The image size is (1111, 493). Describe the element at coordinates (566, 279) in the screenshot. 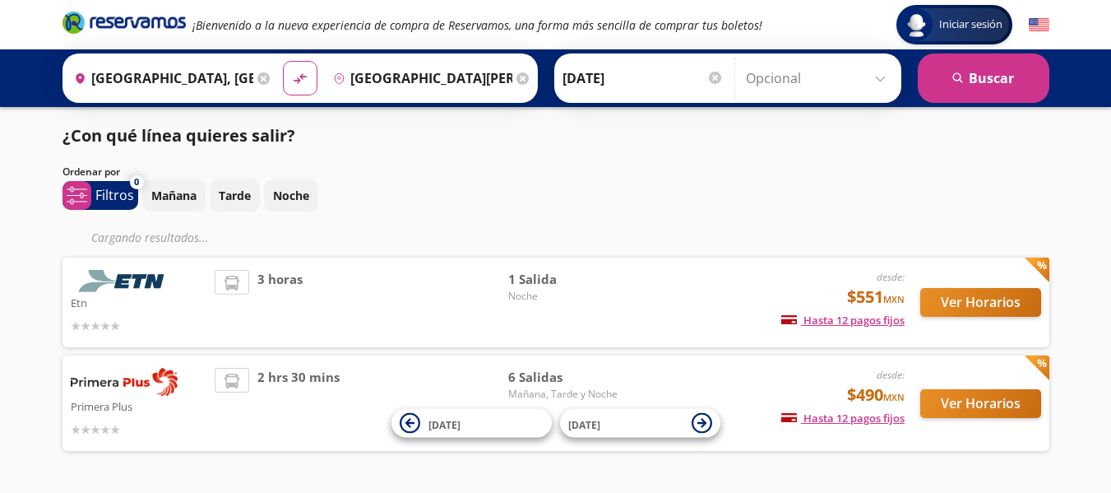

I see `span: 1 Salida` at that location.